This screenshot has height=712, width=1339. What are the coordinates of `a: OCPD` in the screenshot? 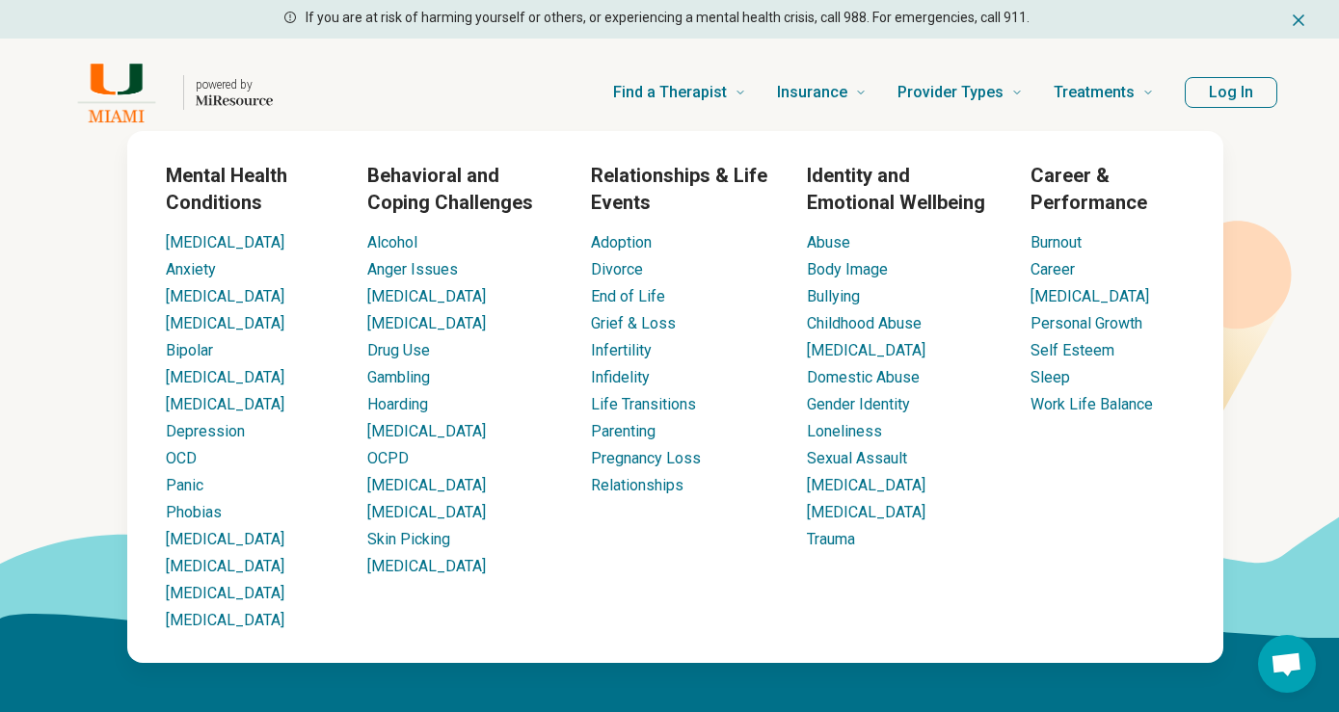 It's located at (388, 458).